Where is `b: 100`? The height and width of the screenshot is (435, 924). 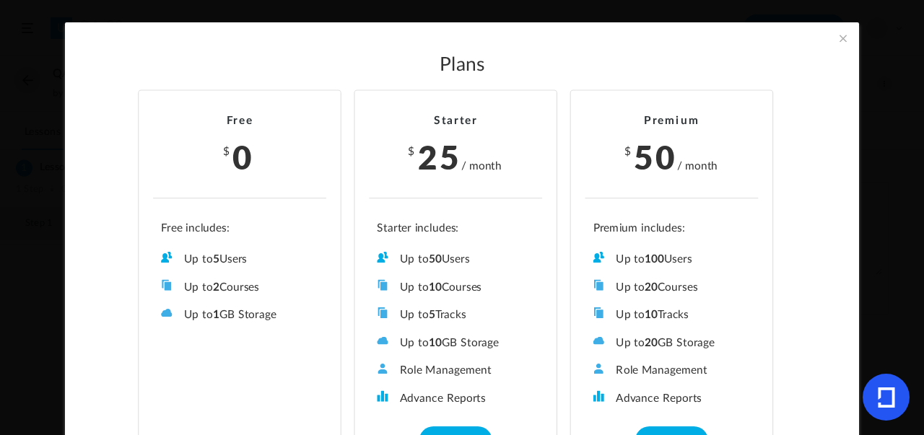 b: 100 is located at coordinates (654, 259).